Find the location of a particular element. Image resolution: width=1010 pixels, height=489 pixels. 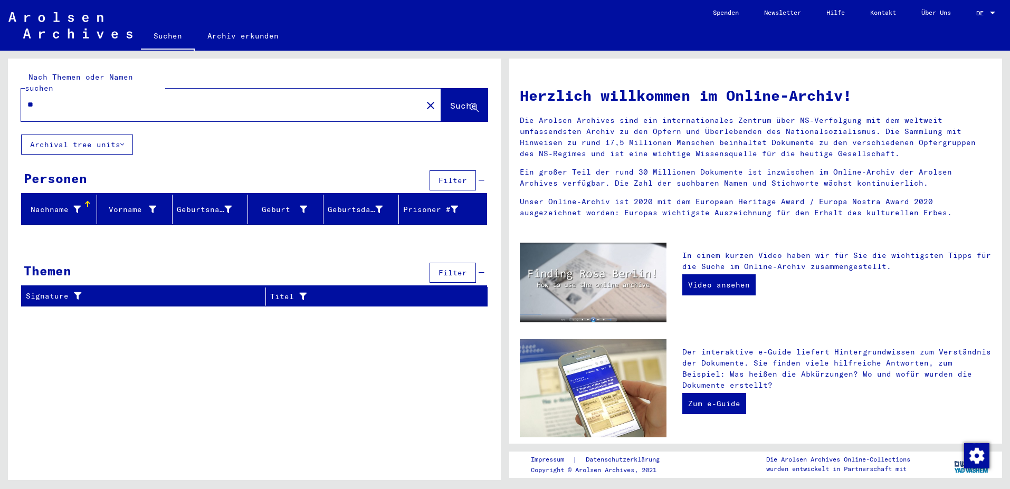

mat-header-cell: Prisoner # is located at coordinates (443, 209).